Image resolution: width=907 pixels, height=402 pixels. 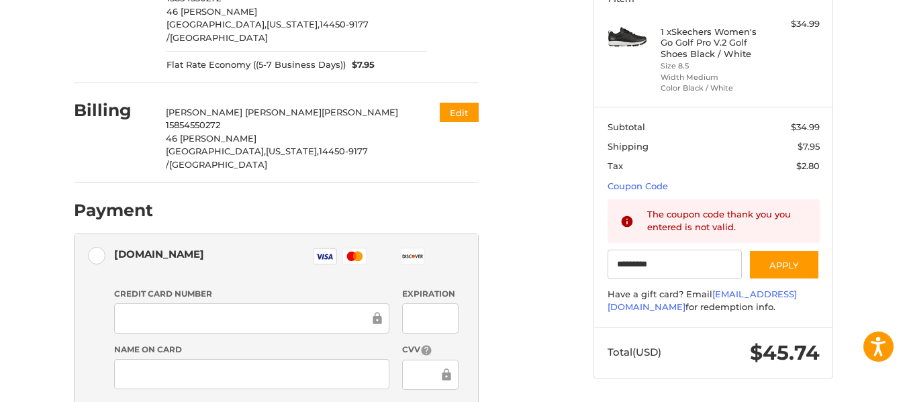 I want to click on button: Edit, so click(x=459, y=112).